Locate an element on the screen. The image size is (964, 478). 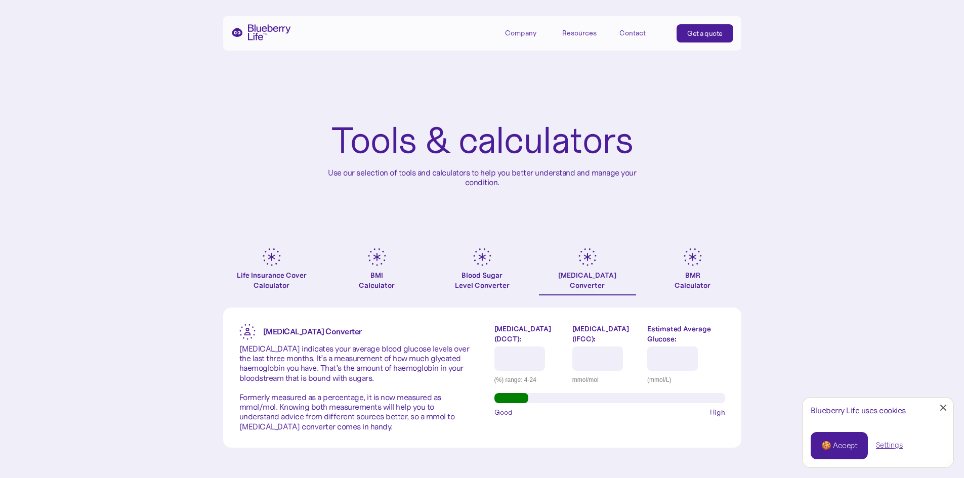
div: Blood Sugar Level Converter is located at coordinates (482, 280).